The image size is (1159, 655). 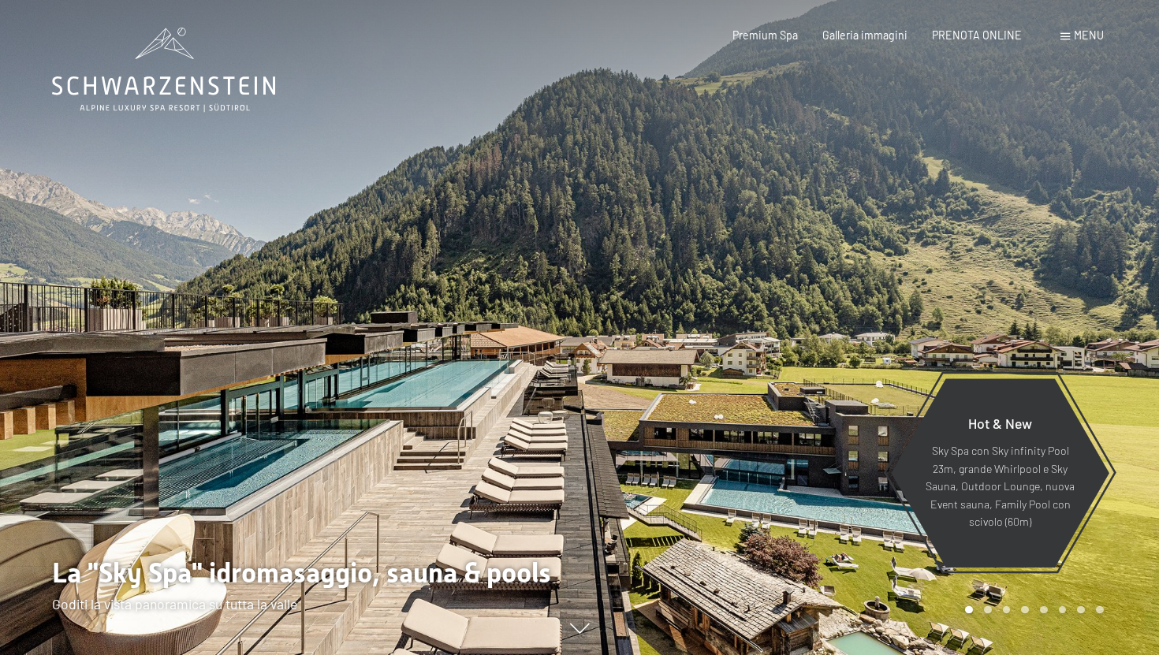 What do you see at coordinates (765, 35) in the screenshot?
I see `span: Premium Spa` at bounding box center [765, 35].